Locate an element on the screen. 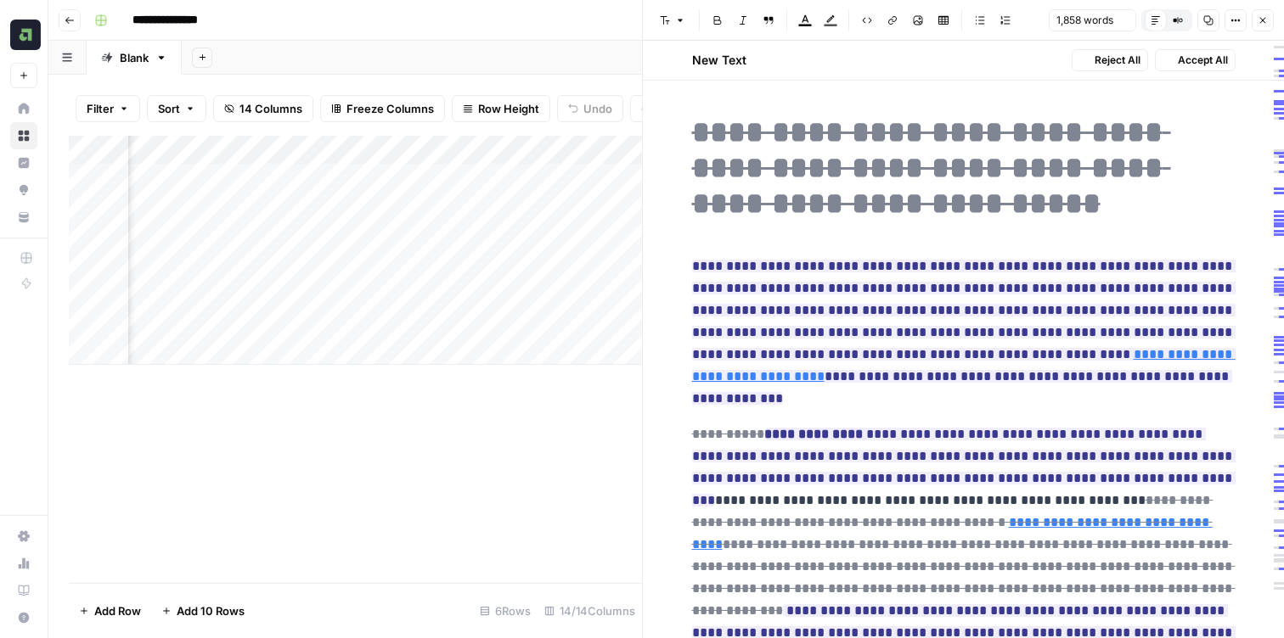 This screenshot has width=1284, height=638. button: Help + Support is located at coordinates (24, 618).